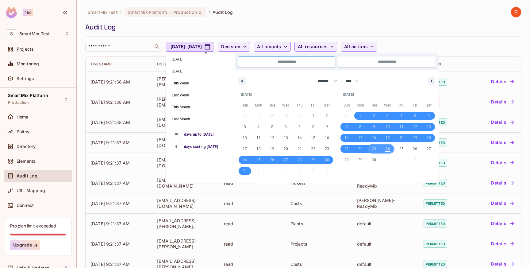 This screenshot has height=268, width=530. Describe the element at coordinates (313, 138) in the screenshot. I see `button: 15` at that location.